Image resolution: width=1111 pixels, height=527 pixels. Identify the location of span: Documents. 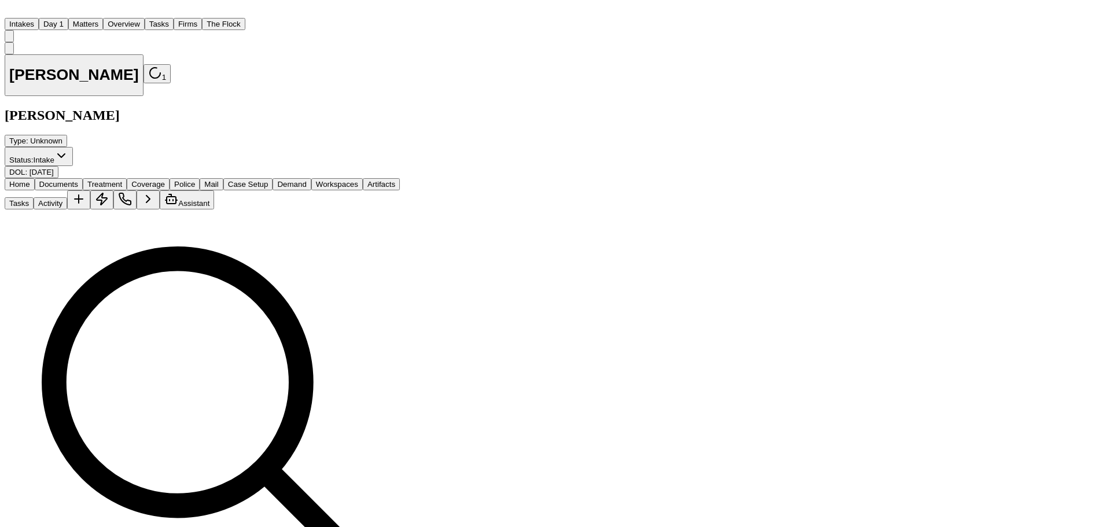
(58, 184).